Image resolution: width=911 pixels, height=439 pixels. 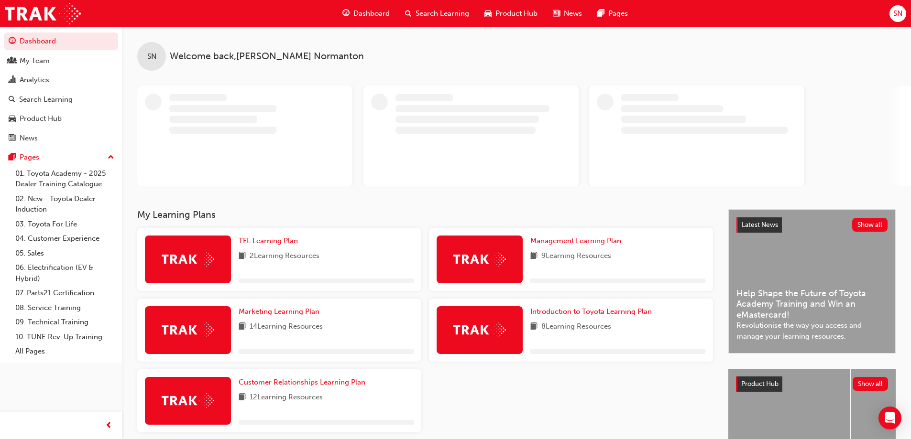 I want to click on span: Introduction to Toyota Learning Plan, so click(x=591, y=312).